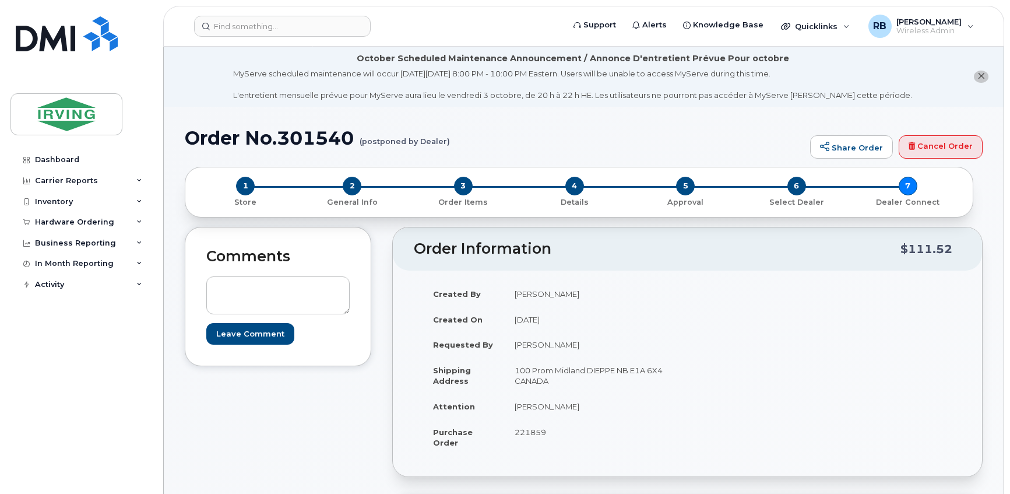  What do you see at coordinates (941, 147) in the screenshot?
I see `a: Cancel Order` at bounding box center [941, 147].